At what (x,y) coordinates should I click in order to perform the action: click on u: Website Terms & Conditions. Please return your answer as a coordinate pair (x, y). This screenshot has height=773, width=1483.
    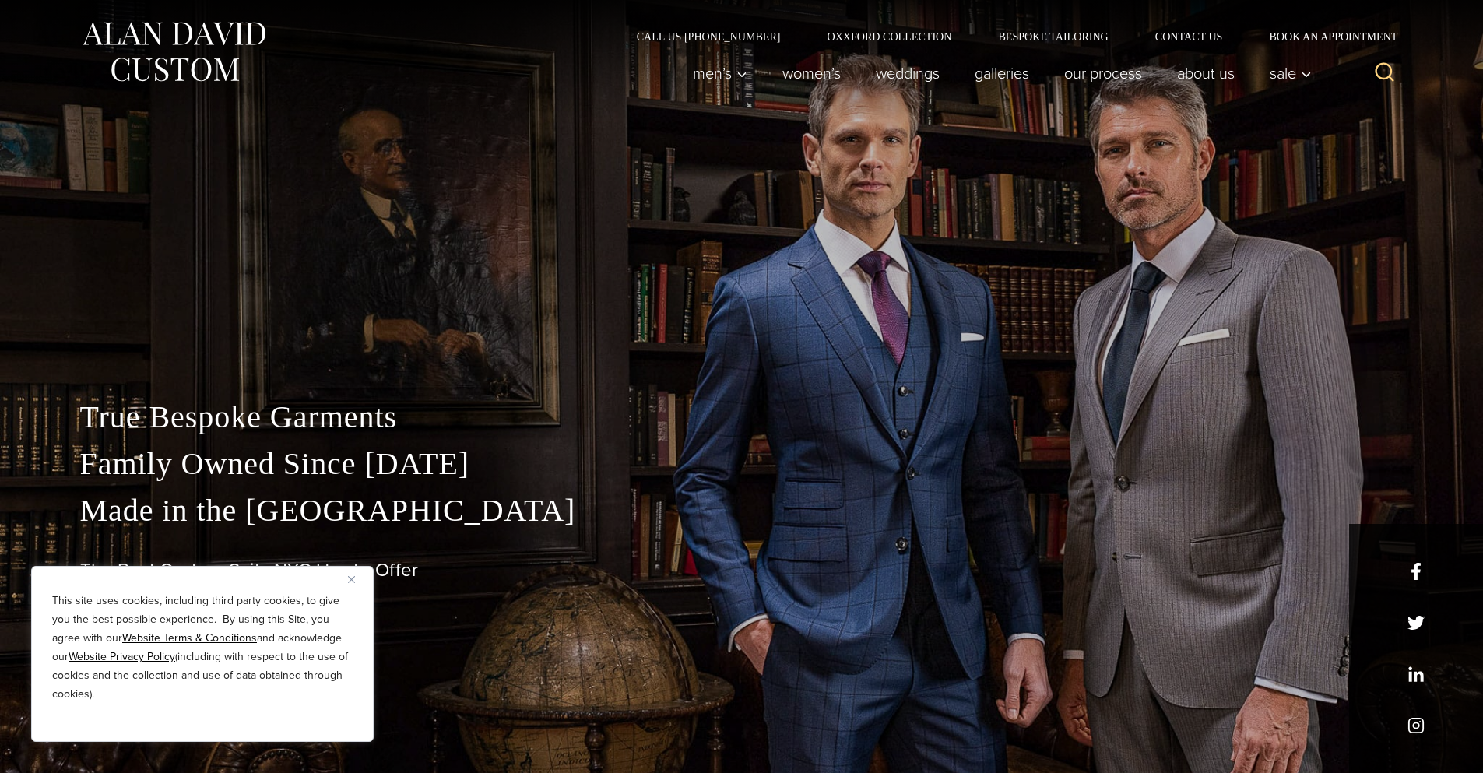
    Looking at the image, I should click on (189, 638).